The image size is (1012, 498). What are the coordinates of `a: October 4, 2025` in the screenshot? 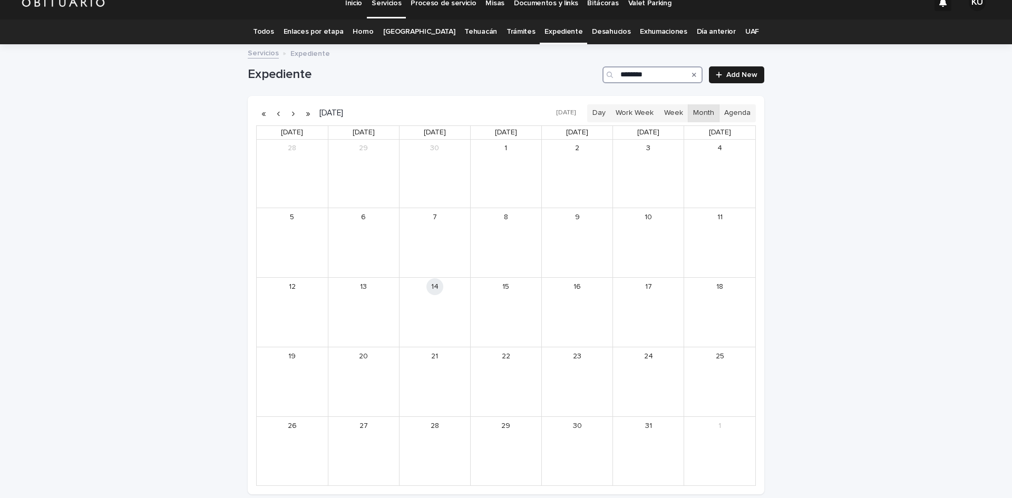 It's located at (720, 149).